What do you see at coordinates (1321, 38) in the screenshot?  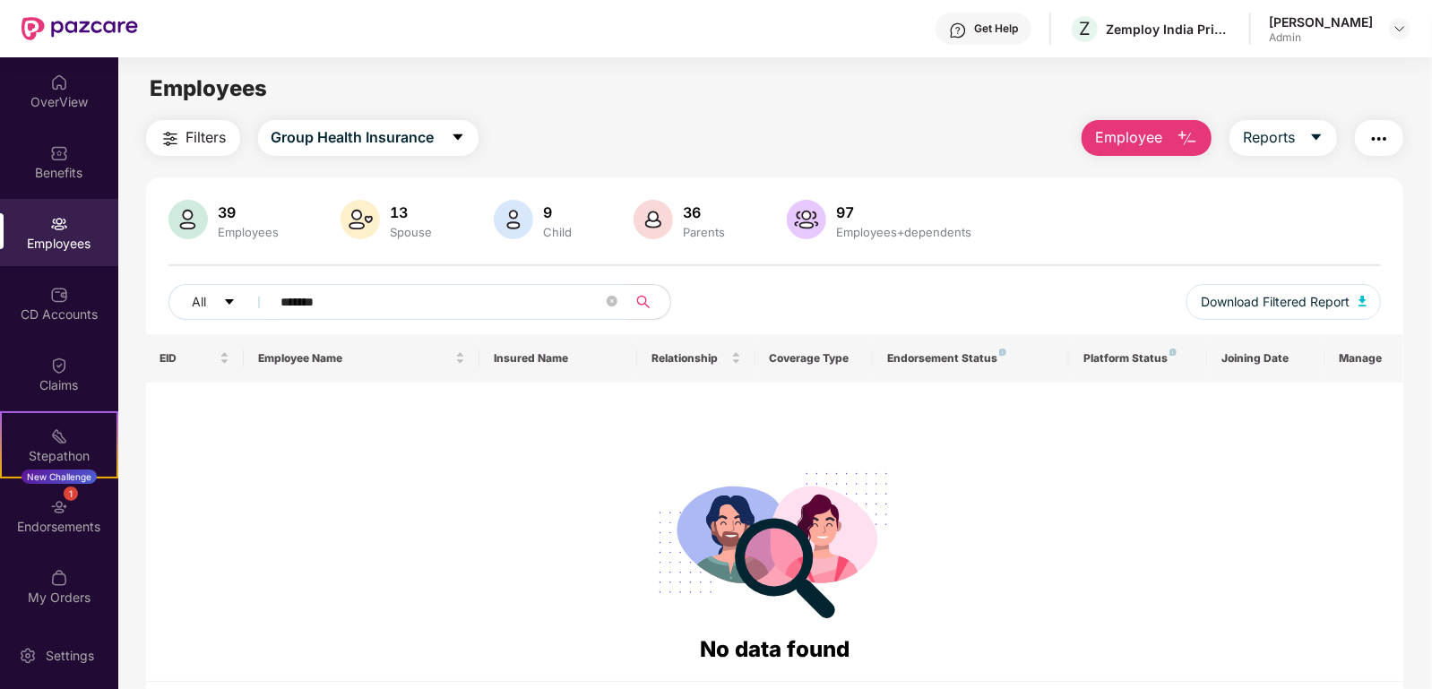 I see `div: Admin` at bounding box center [1321, 38].